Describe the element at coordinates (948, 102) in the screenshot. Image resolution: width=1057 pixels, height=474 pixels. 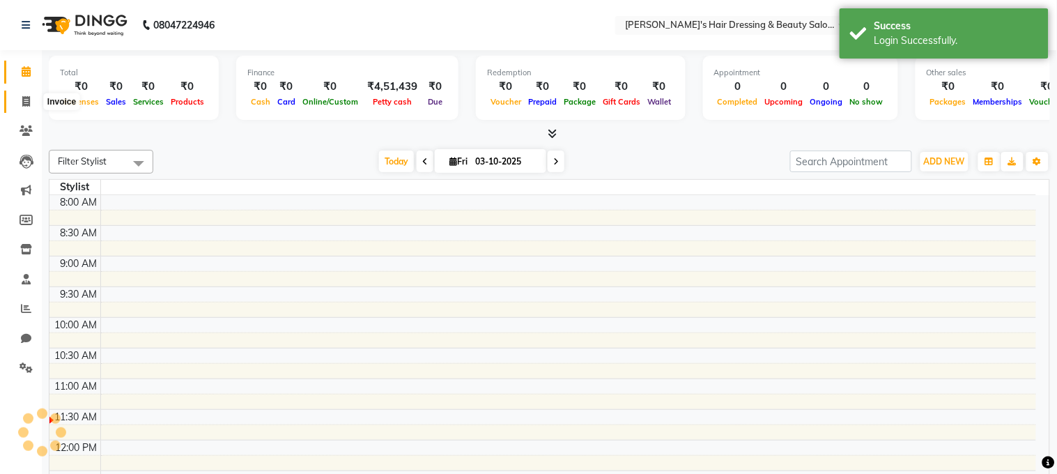
I see `span: Packages` at that location.